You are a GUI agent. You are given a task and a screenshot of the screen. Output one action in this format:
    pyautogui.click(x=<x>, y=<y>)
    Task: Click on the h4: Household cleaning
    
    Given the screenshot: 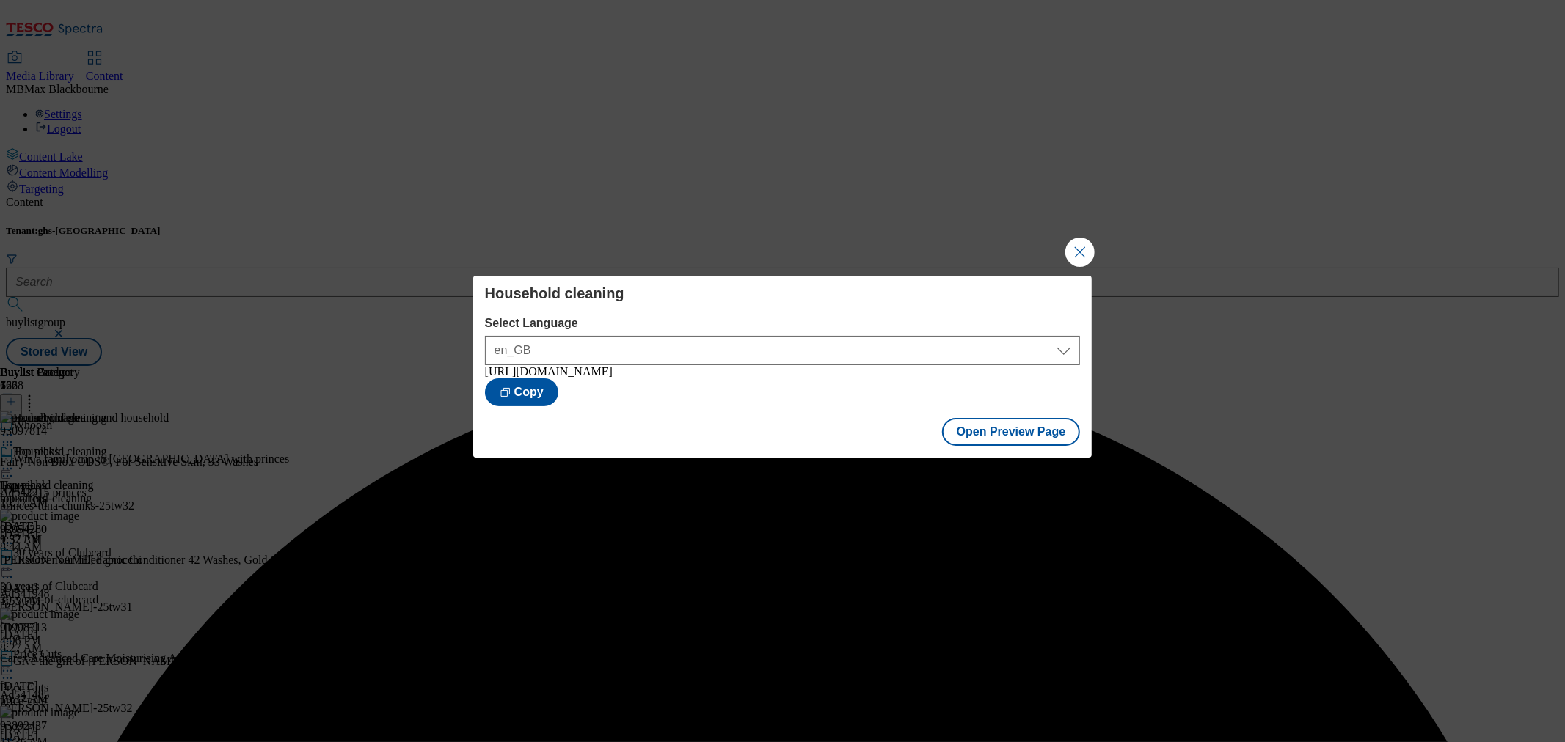 What is the action you would take?
    pyautogui.click(x=783, y=293)
    